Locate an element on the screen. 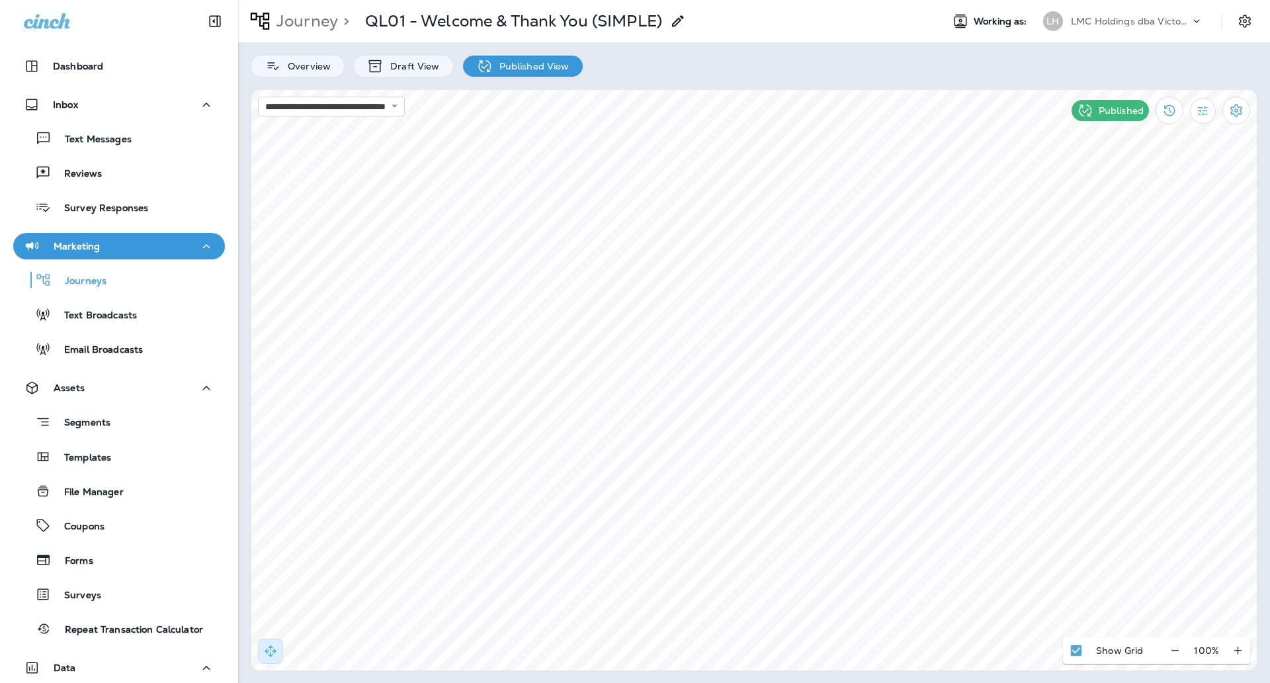 The height and width of the screenshot is (683, 1270). p: Text Messages is located at coordinates (91, 140).